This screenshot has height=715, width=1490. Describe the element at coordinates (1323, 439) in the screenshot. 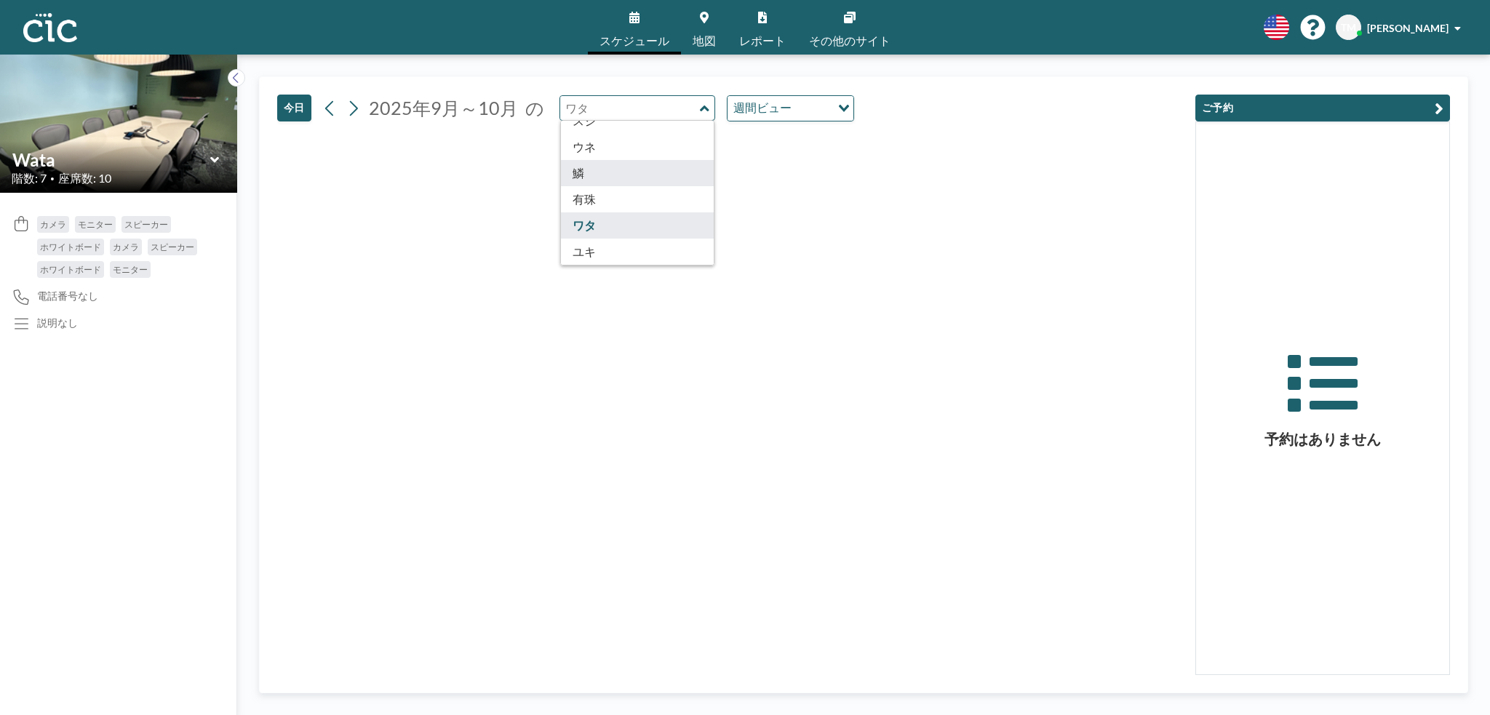

I see `font: 予約はありません` at that location.